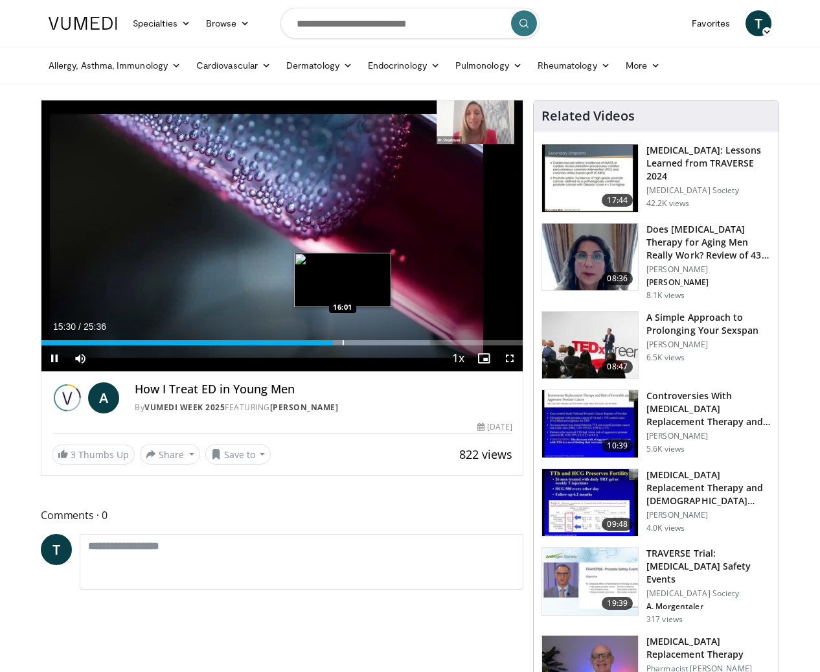  Describe the element at coordinates (323, 389) in the screenshot. I see `h4: How I Treat ED in Young Men` at that location.